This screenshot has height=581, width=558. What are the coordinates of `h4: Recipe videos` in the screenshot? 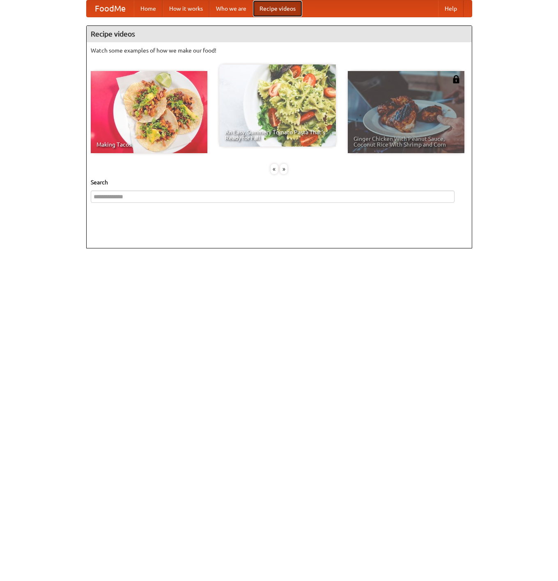 It's located at (279, 34).